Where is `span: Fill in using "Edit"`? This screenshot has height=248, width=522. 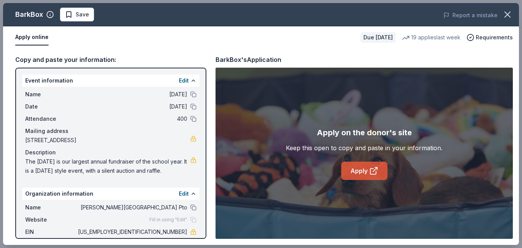
span: Fill in using "Edit" is located at coordinates (168, 220).